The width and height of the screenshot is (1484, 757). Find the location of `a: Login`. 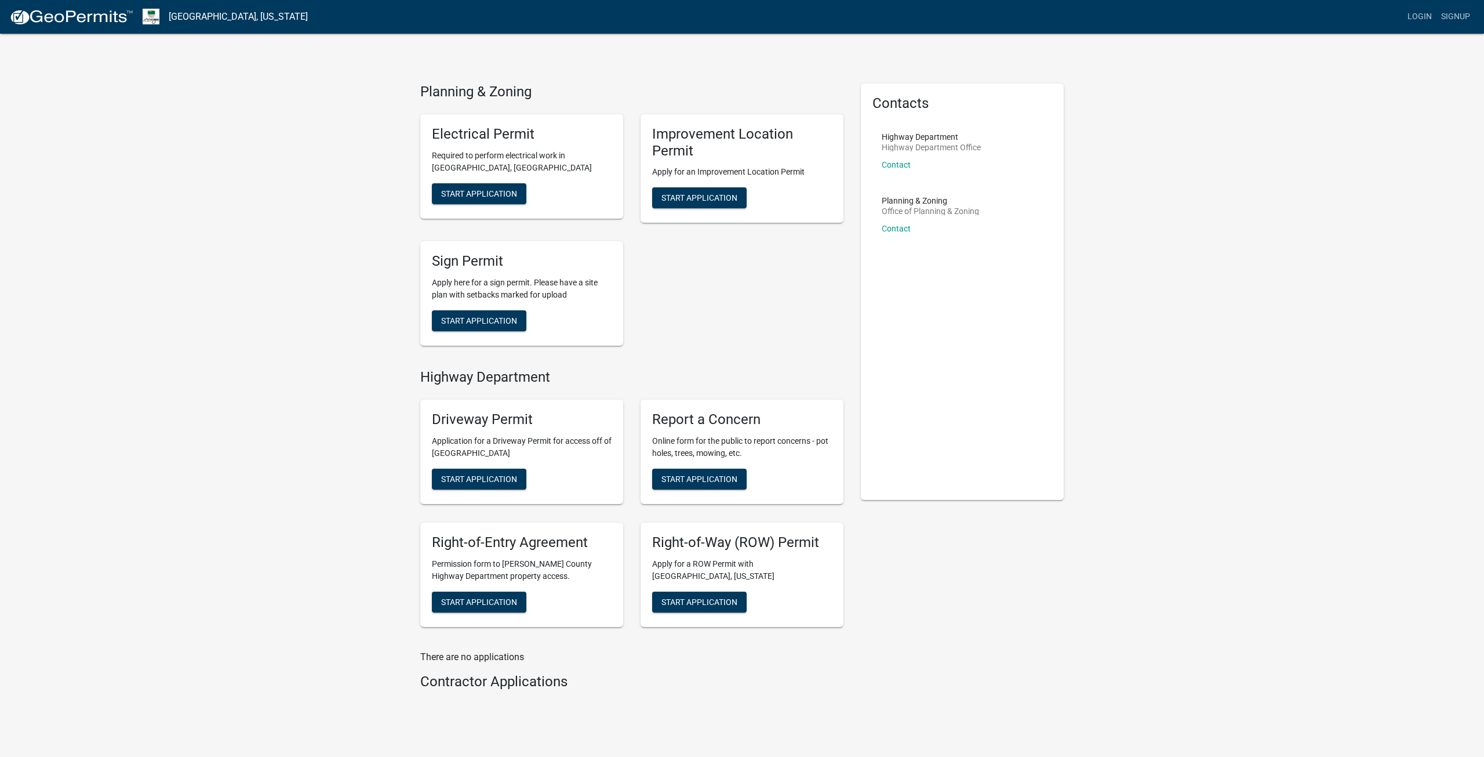

a: Login is located at coordinates (1420, 17).